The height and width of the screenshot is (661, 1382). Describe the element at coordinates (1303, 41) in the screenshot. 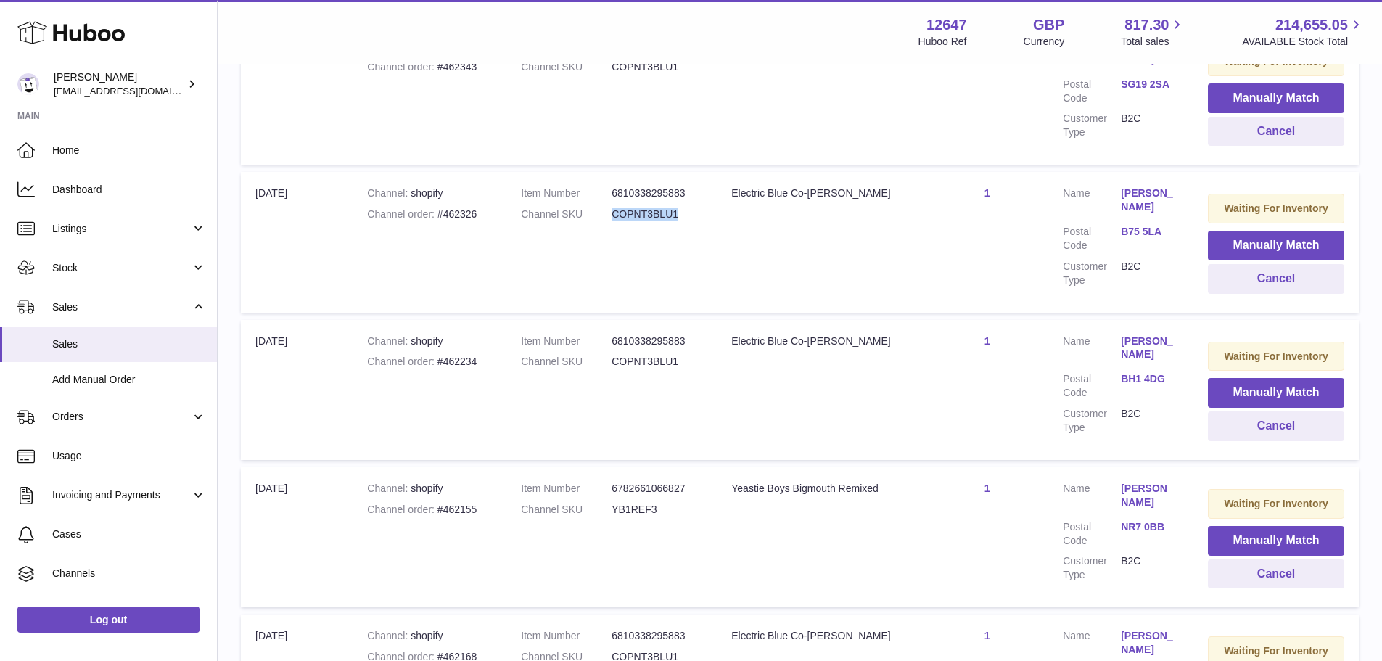

I see `span: AVAILABLE Stock Total` at that location.